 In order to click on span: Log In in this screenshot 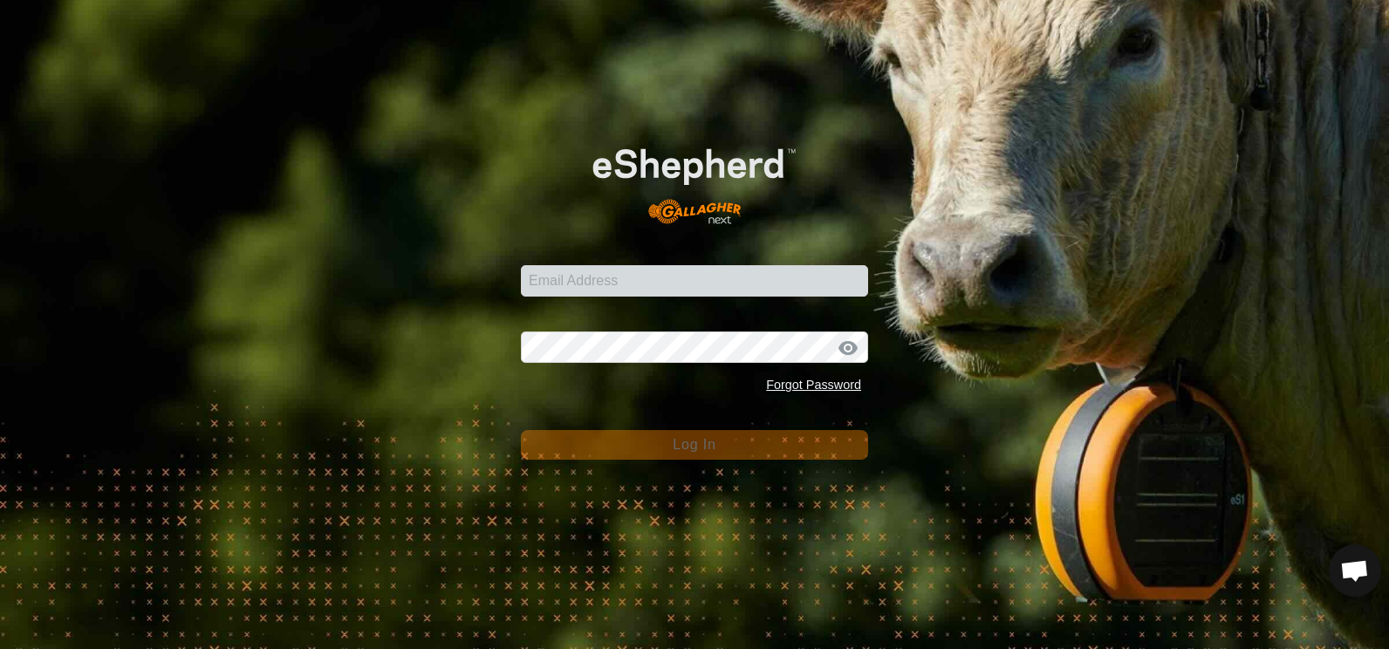, I will do `click(694, 444)`.